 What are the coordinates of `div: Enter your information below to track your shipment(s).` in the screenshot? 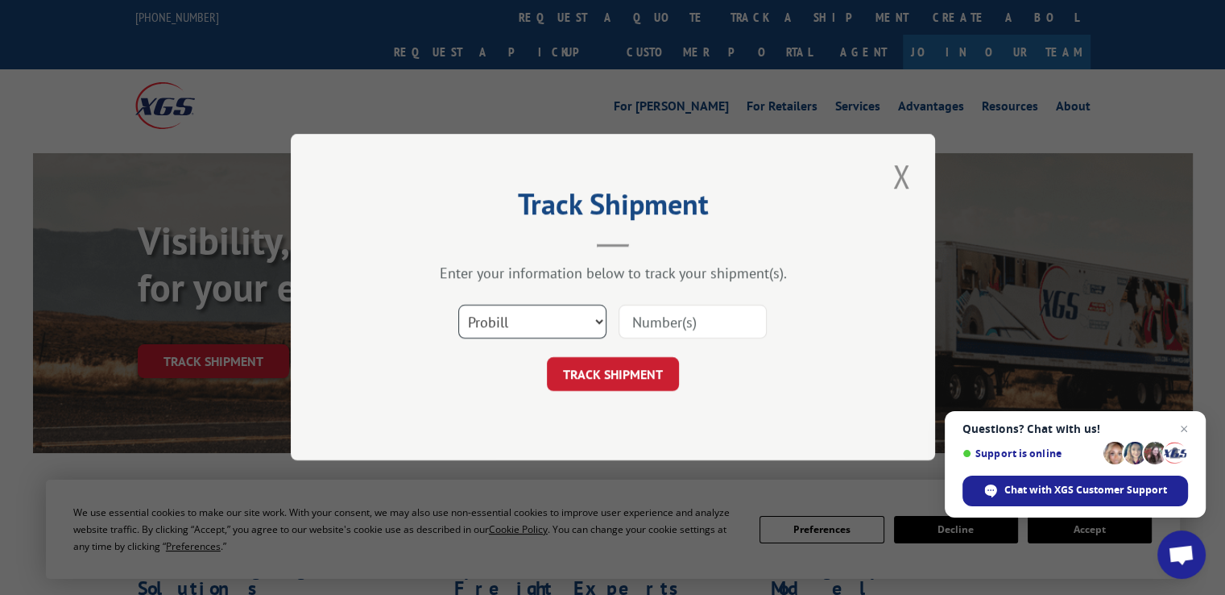 It's located at (613, 273).